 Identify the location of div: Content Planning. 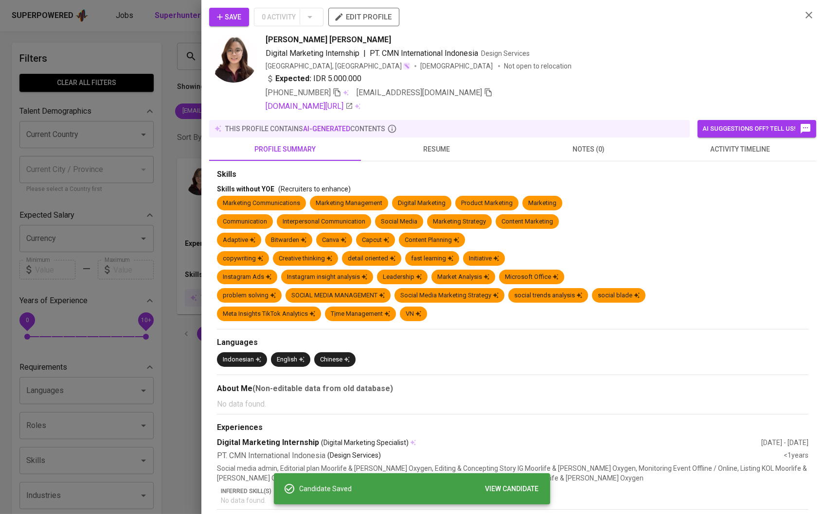
(432, 240).